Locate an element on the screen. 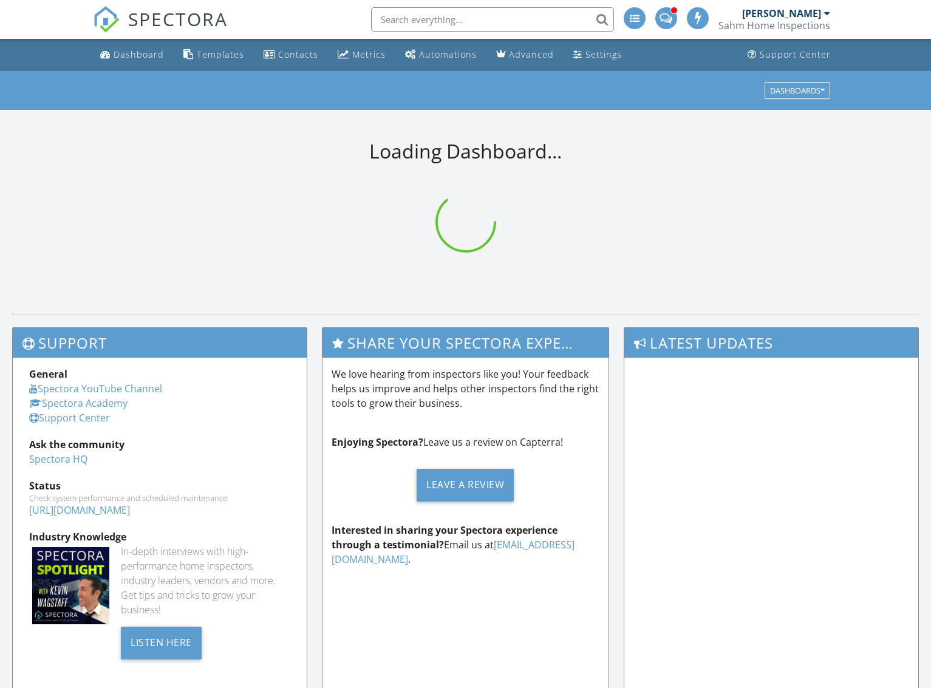 The height and width of the screenshot is (688, 931). a: SPECTORA is located at coordinates (160, 29).